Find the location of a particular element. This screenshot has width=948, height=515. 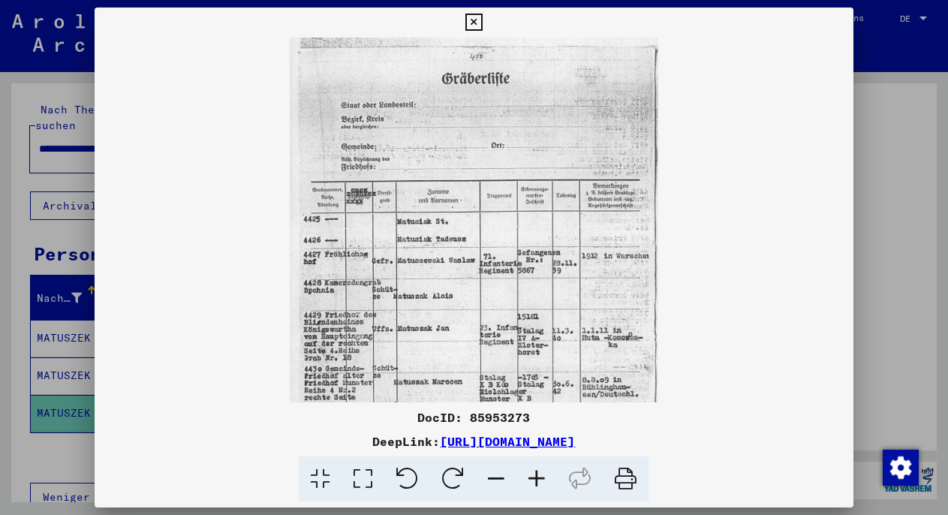

img: Zustimmung ändern is located at coordinates (901, 468).